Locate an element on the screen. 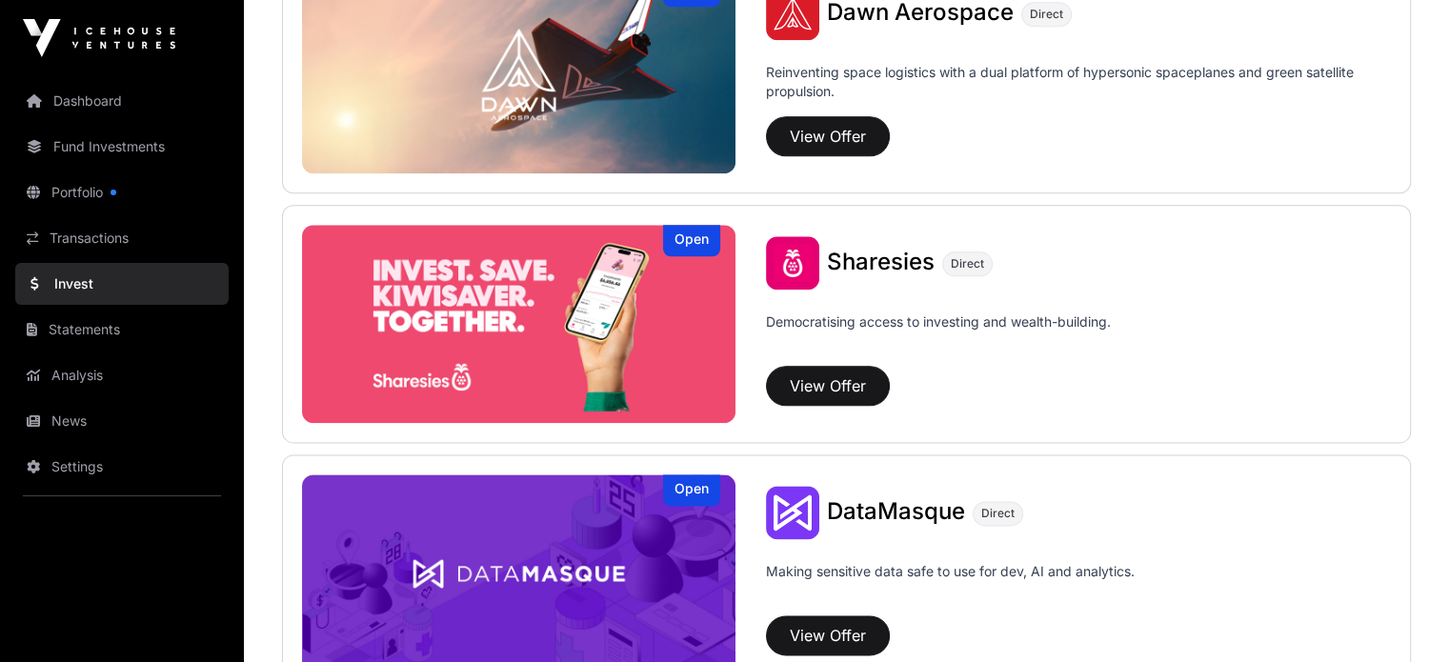  p: Making sensitive data safe to use for dev, AI and analytics. is located at coordinates (950, 585).